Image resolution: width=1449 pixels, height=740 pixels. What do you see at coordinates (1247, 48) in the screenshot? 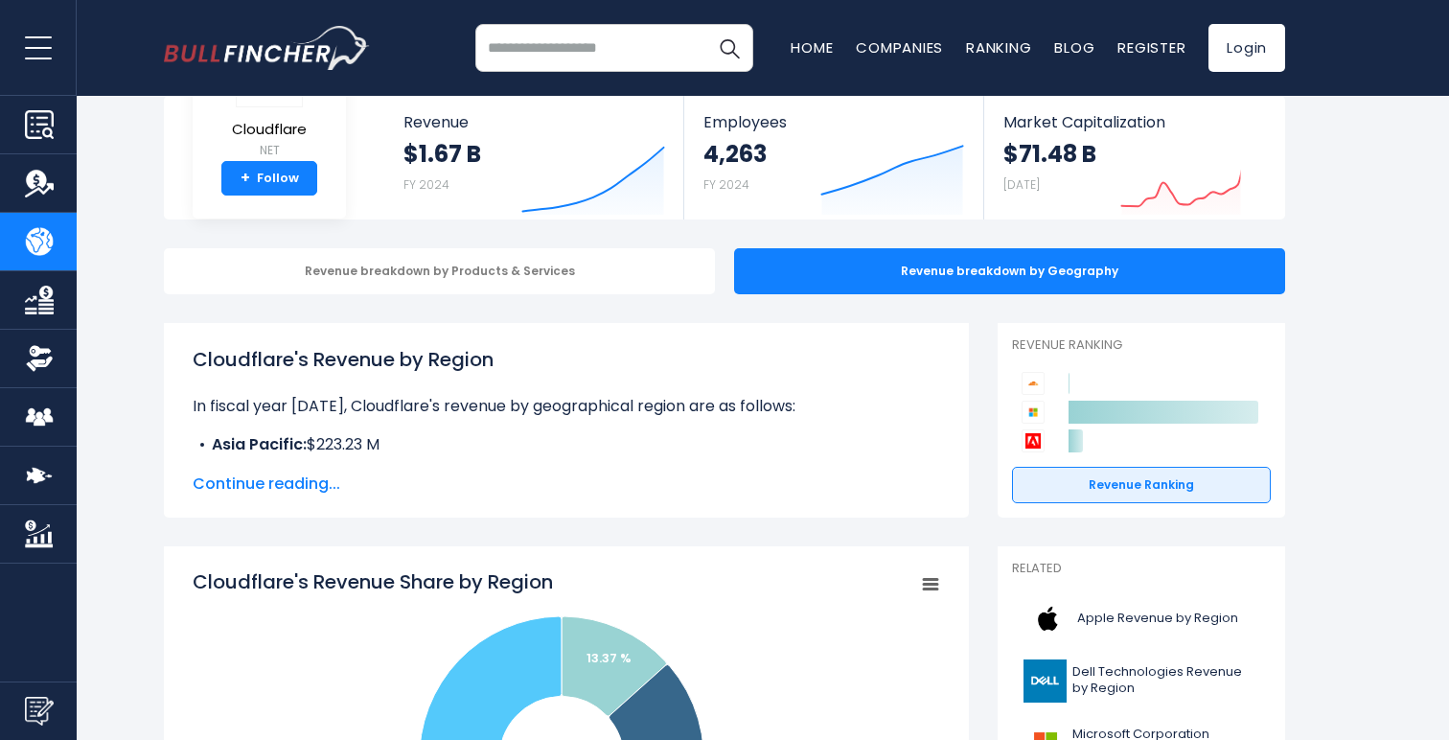
I see `a: Login` at bounding box center [1247, 48].